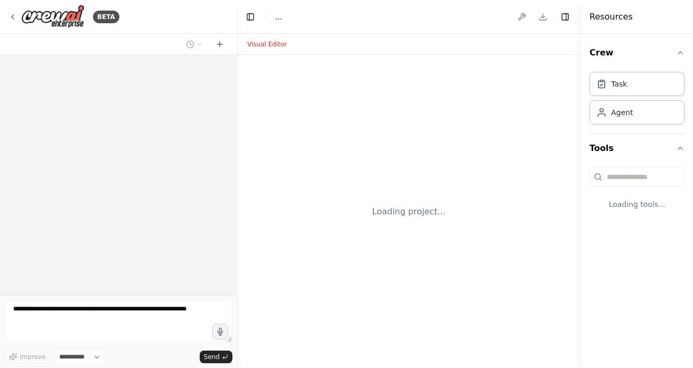  What do you see at coordinates (637, 148) in the screenshot?
I see `button: Tools` at bounding box center [637, 148].